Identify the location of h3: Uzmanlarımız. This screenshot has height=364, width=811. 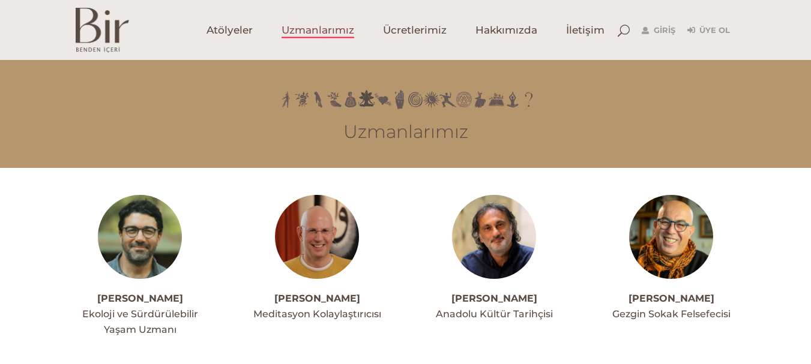
(406, 132).